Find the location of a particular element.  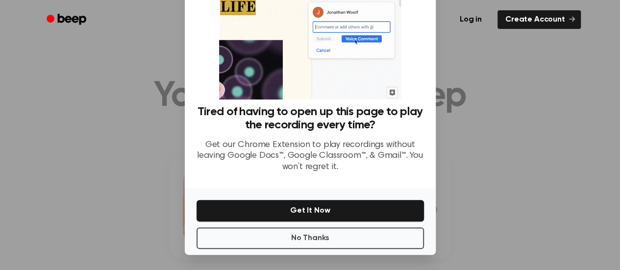

h3: Tired of having to open up this page to play the recording every time? is located at coordinates (310, 119).